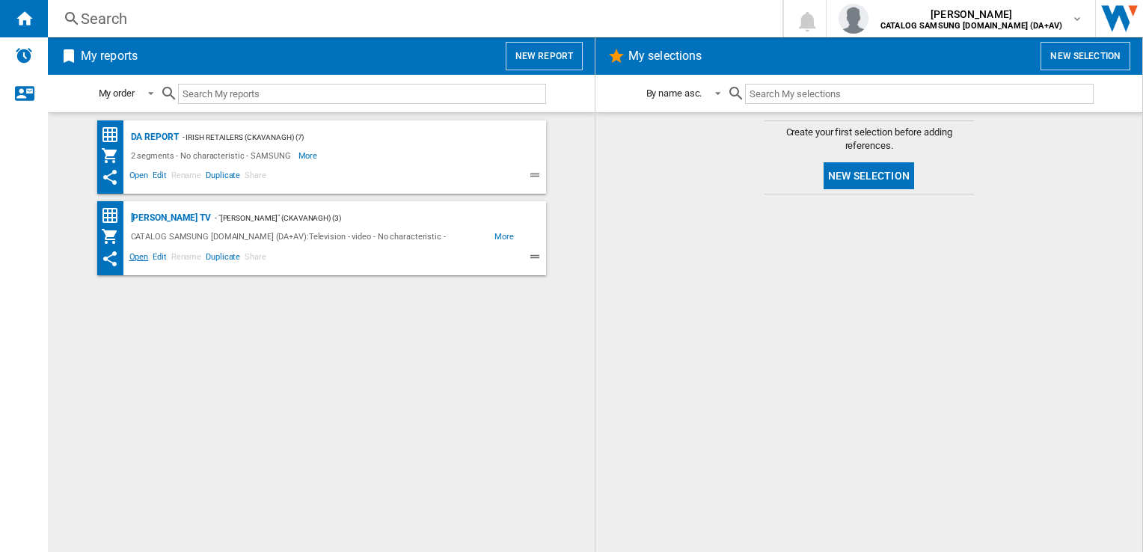 Image resolution: width=1143 pixels, height=552 pixels. I want to click on div: 2 segments - No characteristic - SAMSUNG, so click(212, 156).